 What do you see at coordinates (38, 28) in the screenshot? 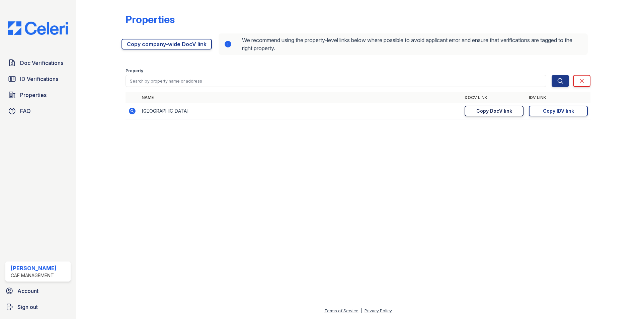
I see `img: CE_Logo_Blue-a8612792a0a2168367f1c8372b55b34899dd931a85d93a1a3d3e32e68fde9ad4.png` at bounding box center [38, 28].